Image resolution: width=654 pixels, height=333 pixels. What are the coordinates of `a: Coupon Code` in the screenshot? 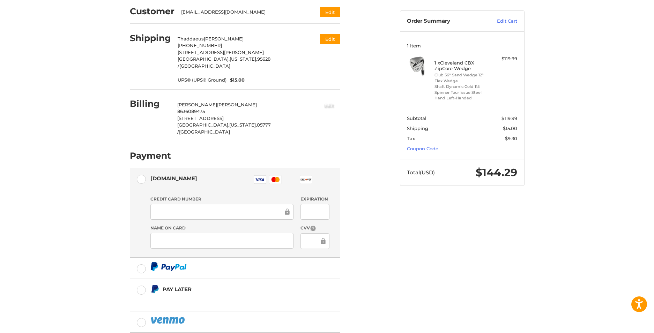 It's located at (423, 149).